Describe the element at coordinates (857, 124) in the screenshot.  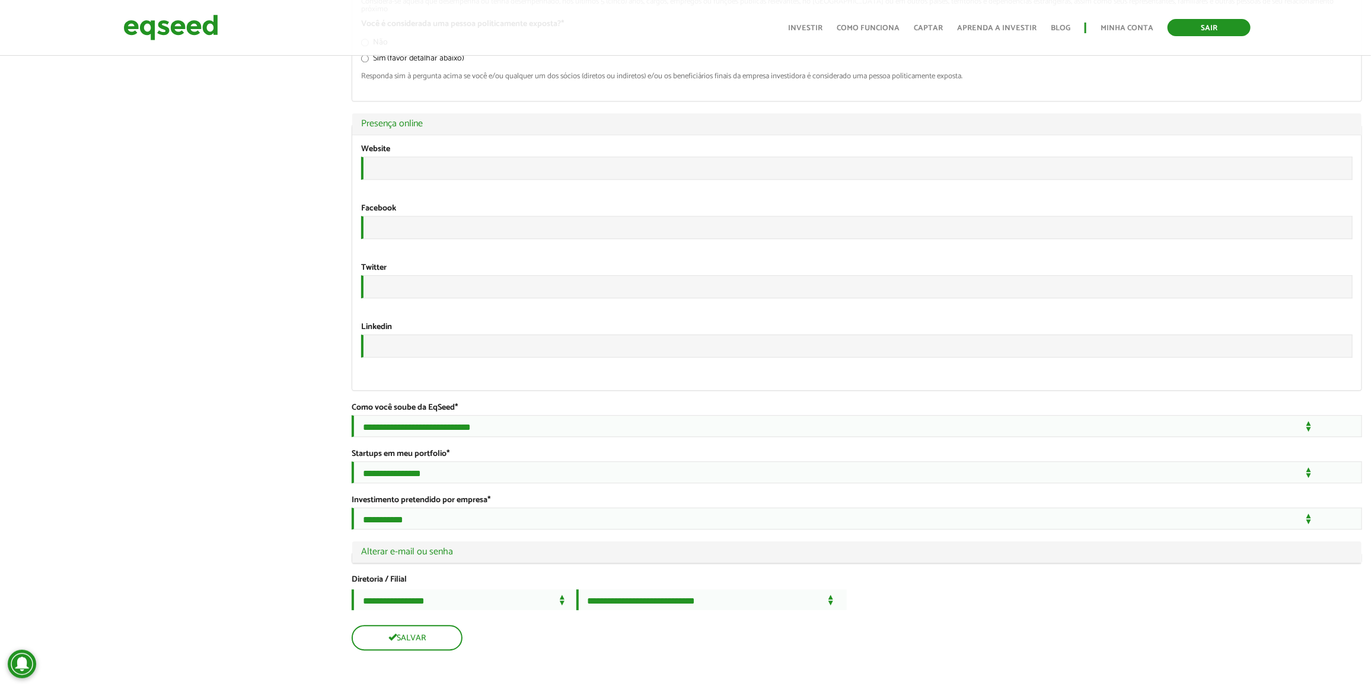
I see `a: Presença online` at that location.